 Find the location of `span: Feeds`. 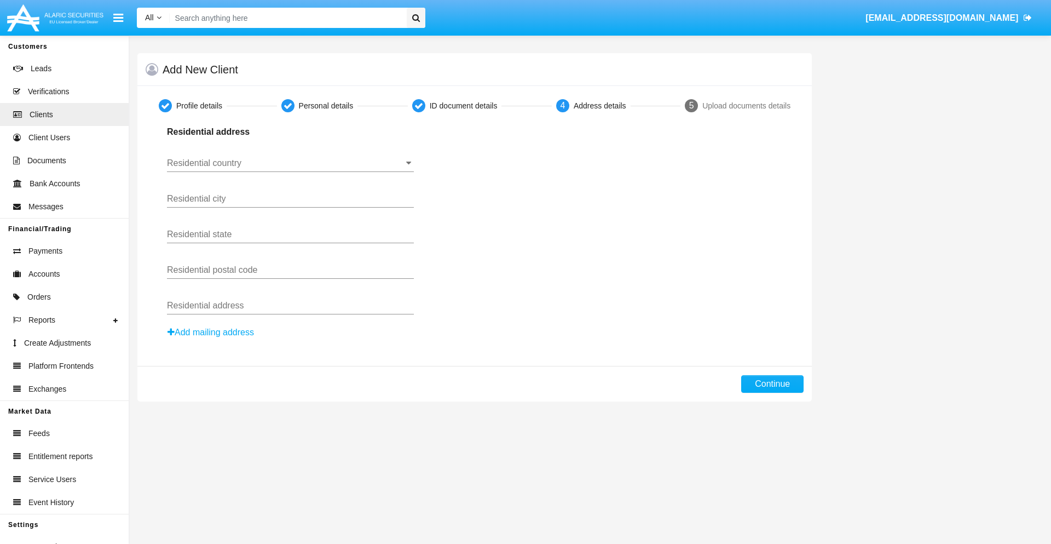

span: Feeds is located at coordinates (39, 433).